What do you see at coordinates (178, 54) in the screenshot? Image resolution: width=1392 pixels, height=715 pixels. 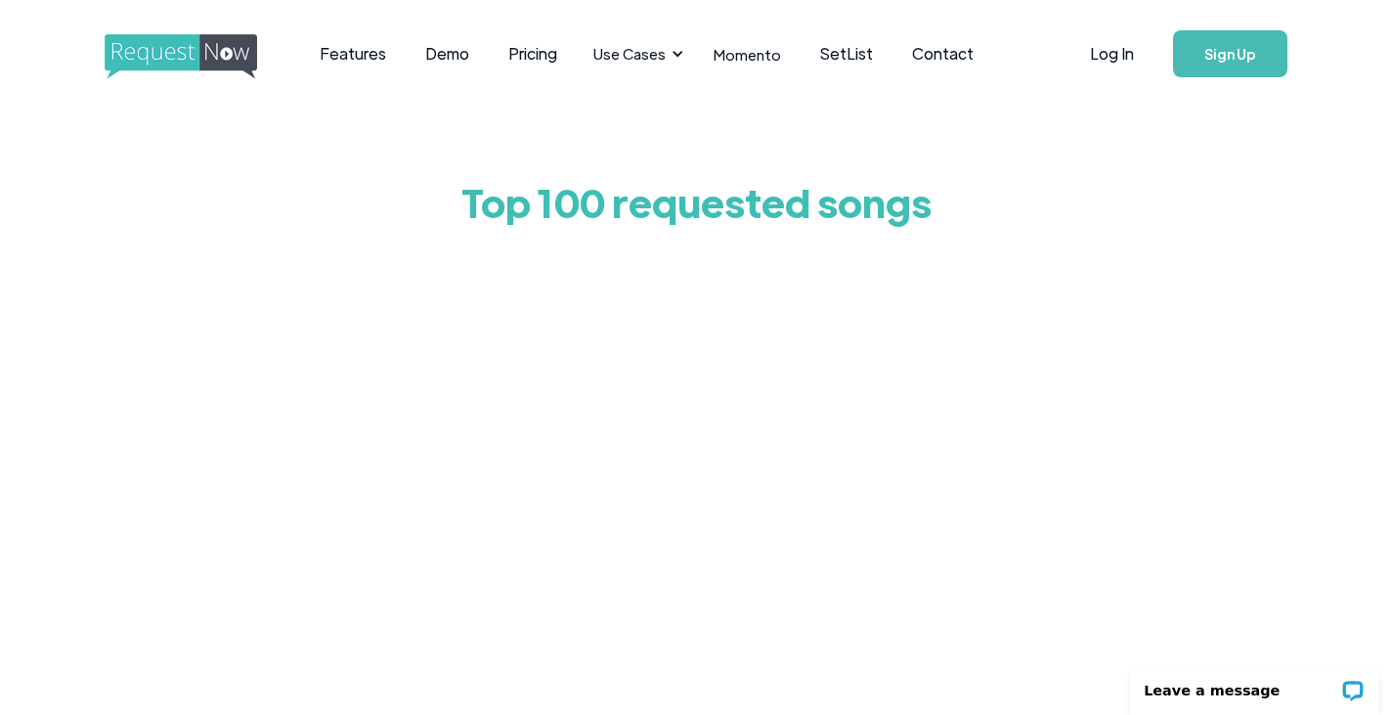 I see `a: home` at bounding box center [178, 54].